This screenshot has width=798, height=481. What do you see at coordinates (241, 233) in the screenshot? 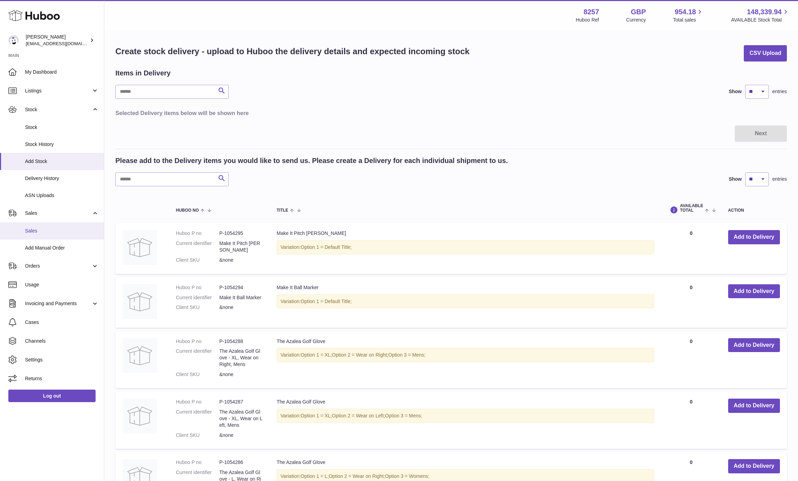
I see `dd: P-1054295` at bounding box center [241, 233].